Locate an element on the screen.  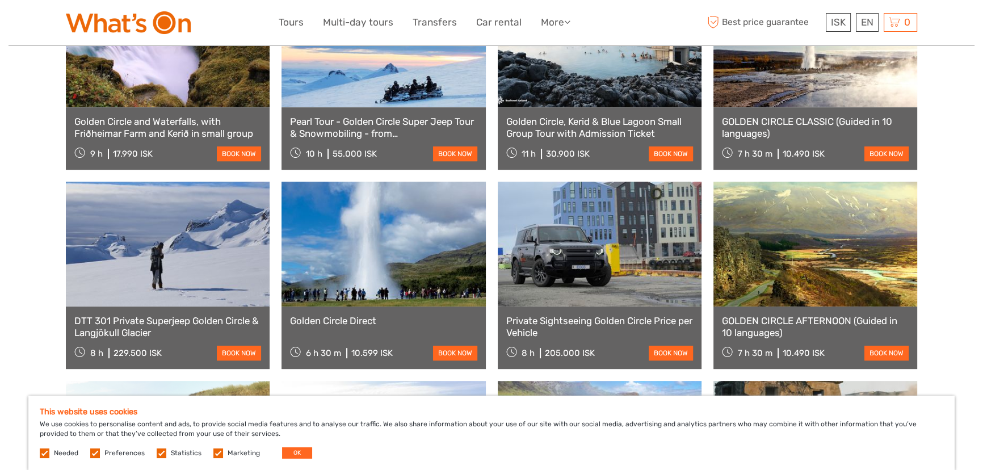
label: Preferences is located at coordinates (124, 453).